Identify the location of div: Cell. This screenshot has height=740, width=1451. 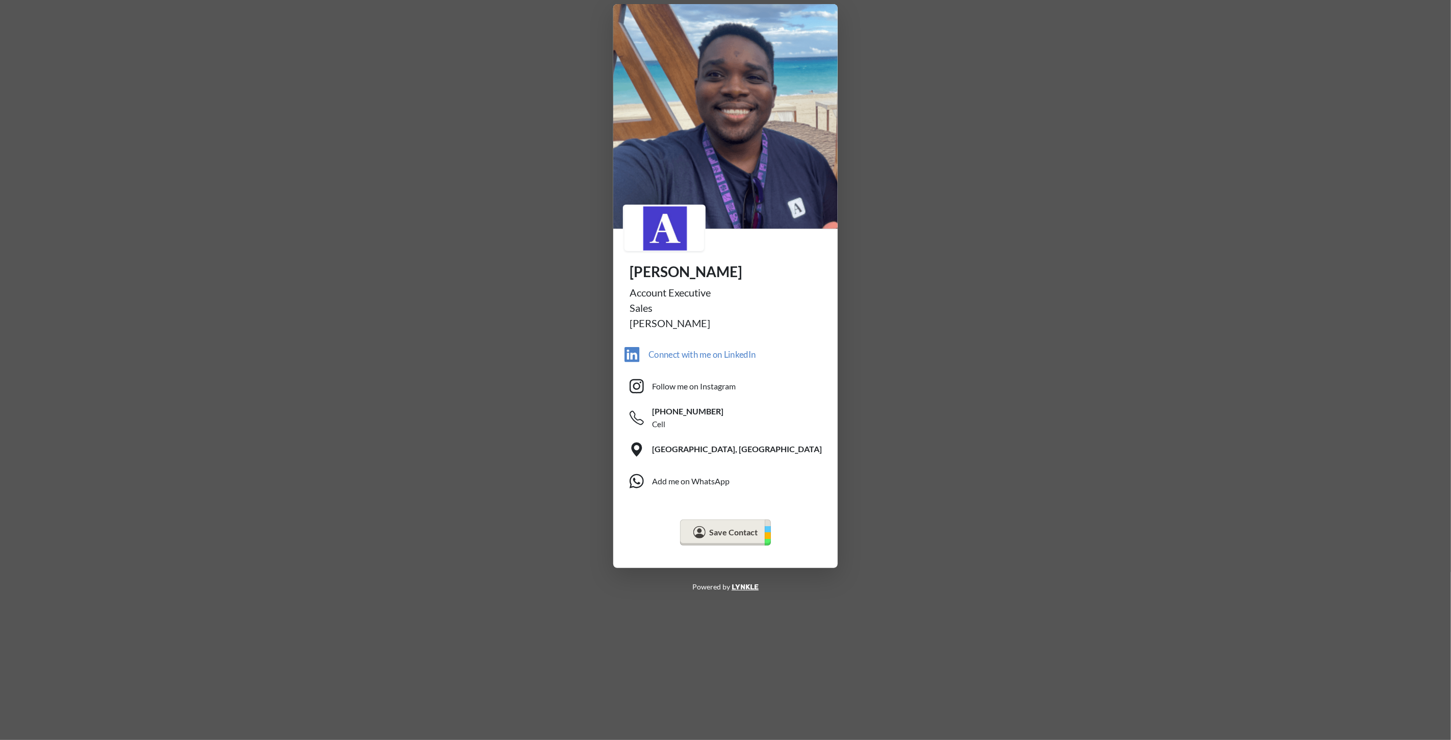
(659, 424).